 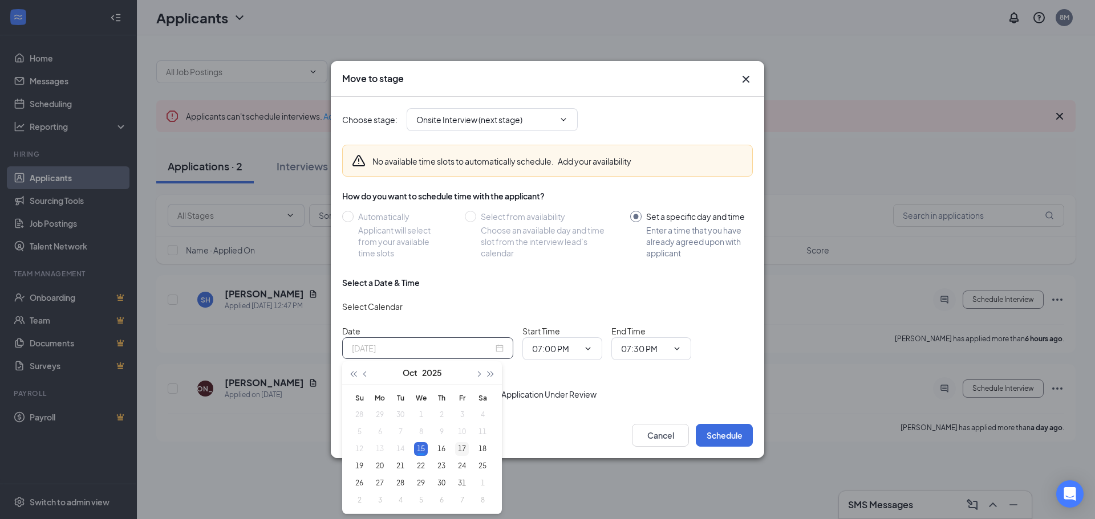 I want to click on div: 25, so click(x=482, y=466).